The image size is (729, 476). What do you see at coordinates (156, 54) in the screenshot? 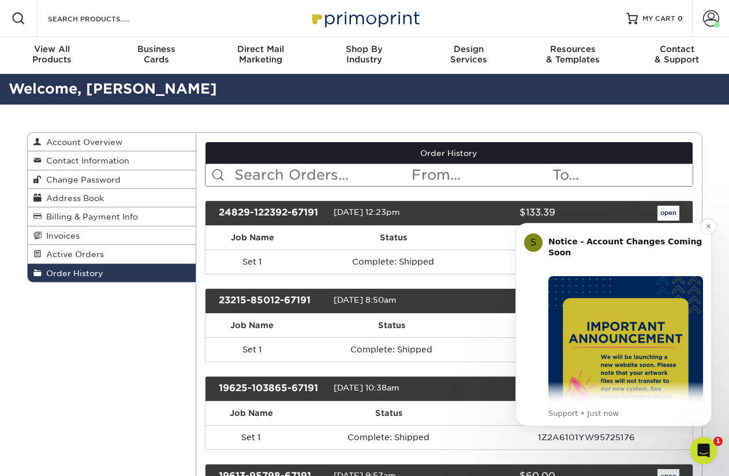
I see `div: Cards` at bounding box center [156, 54].